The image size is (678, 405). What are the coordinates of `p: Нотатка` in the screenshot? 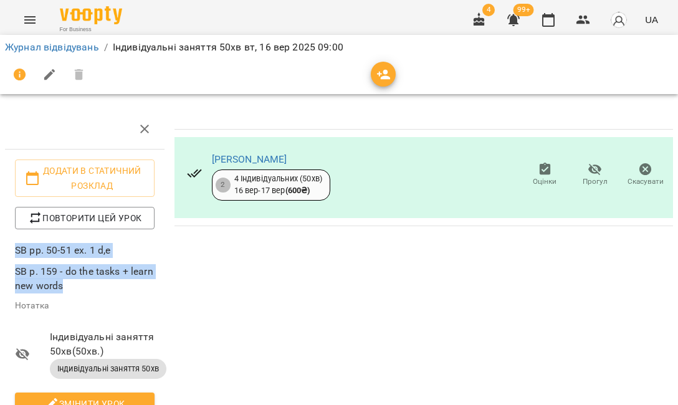 It's located at (85, 306).